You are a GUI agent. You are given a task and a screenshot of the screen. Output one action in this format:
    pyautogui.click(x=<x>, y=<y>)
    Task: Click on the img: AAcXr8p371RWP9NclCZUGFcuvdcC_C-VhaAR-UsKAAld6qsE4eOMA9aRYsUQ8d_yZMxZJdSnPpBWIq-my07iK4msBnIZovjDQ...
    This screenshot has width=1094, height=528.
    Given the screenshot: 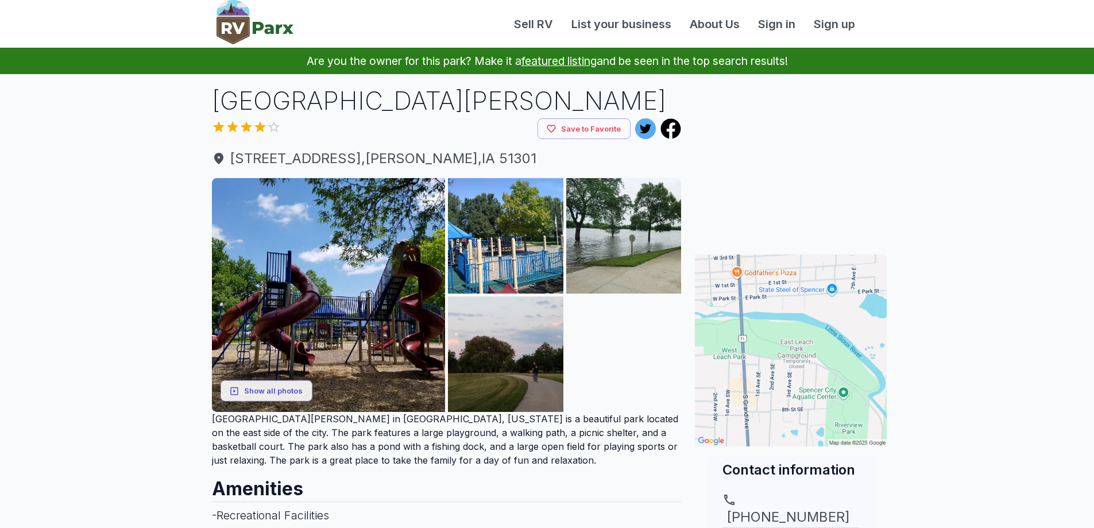 What is the action you would take?
    pyautogui.click(x=624, y=354)
    